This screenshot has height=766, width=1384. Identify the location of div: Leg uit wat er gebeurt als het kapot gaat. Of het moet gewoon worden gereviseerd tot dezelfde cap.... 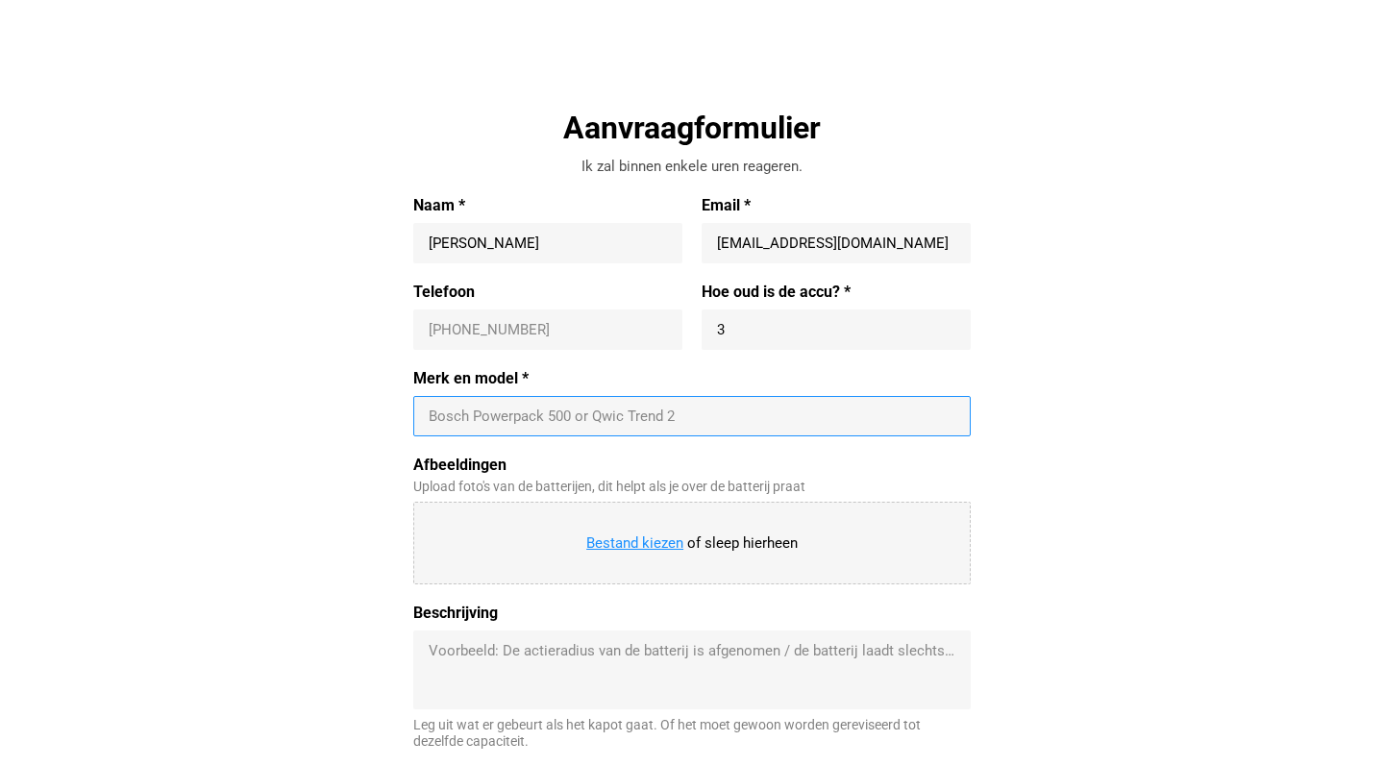
(692, 733).